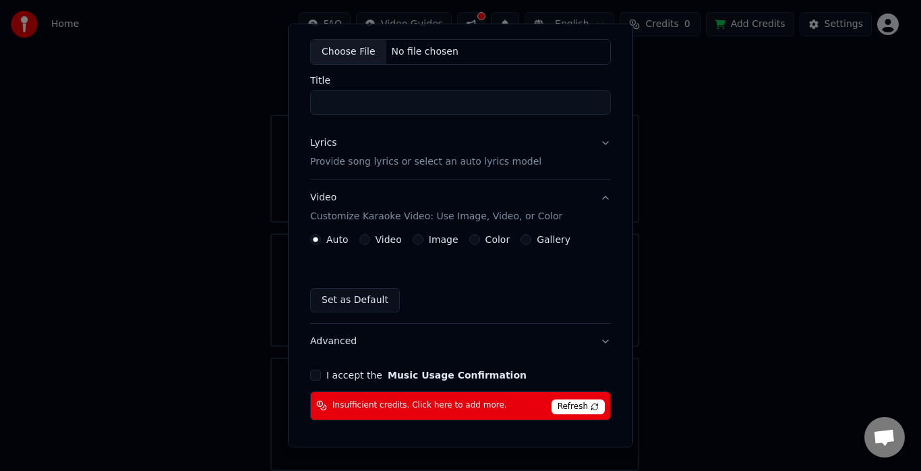 The height and width of the screenshot is (471, 921). I want to click on span: Insufficient credits. Click here to add more., so click(419, 405).